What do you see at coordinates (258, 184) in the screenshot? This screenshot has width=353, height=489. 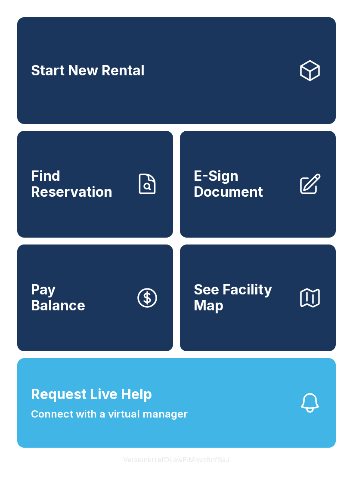 I see `a: E-Sign Document` at bounding box center [258, 184].